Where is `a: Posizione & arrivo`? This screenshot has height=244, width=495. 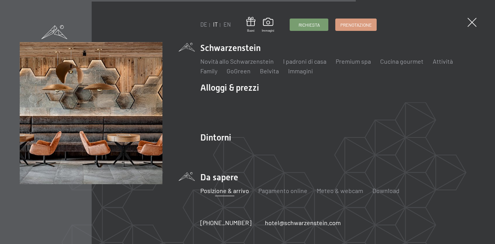
a: Posizione & arrivo is located at coordinates (225, 191).